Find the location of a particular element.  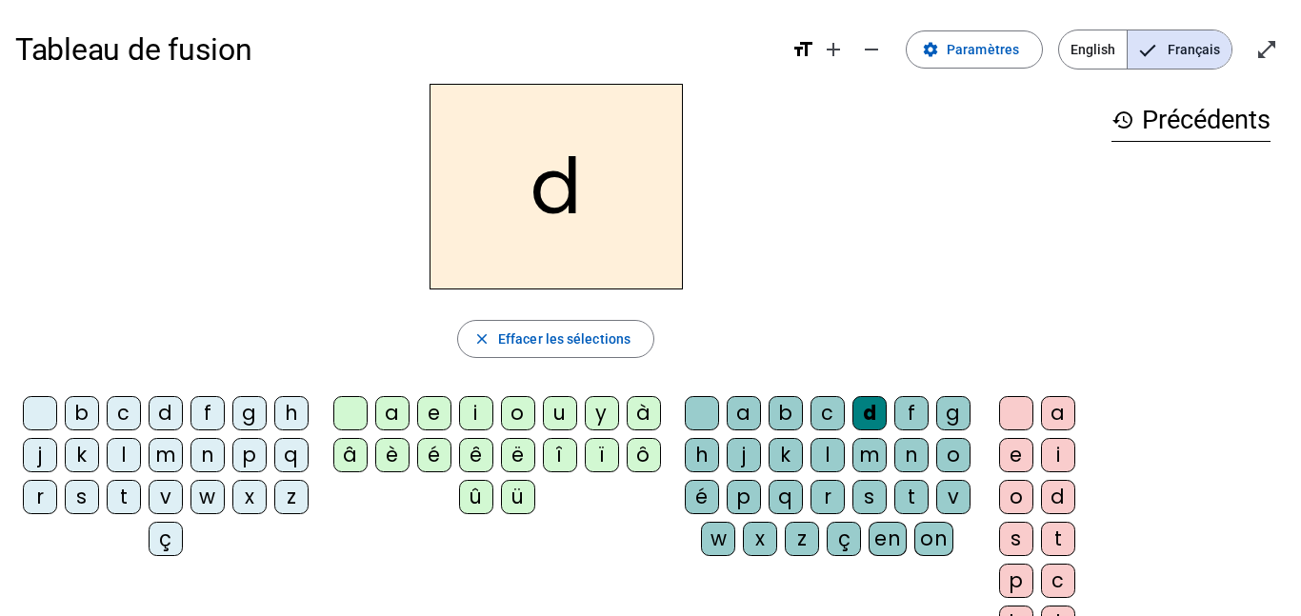

mat-icon: settings is located at coordinates (931, 50).